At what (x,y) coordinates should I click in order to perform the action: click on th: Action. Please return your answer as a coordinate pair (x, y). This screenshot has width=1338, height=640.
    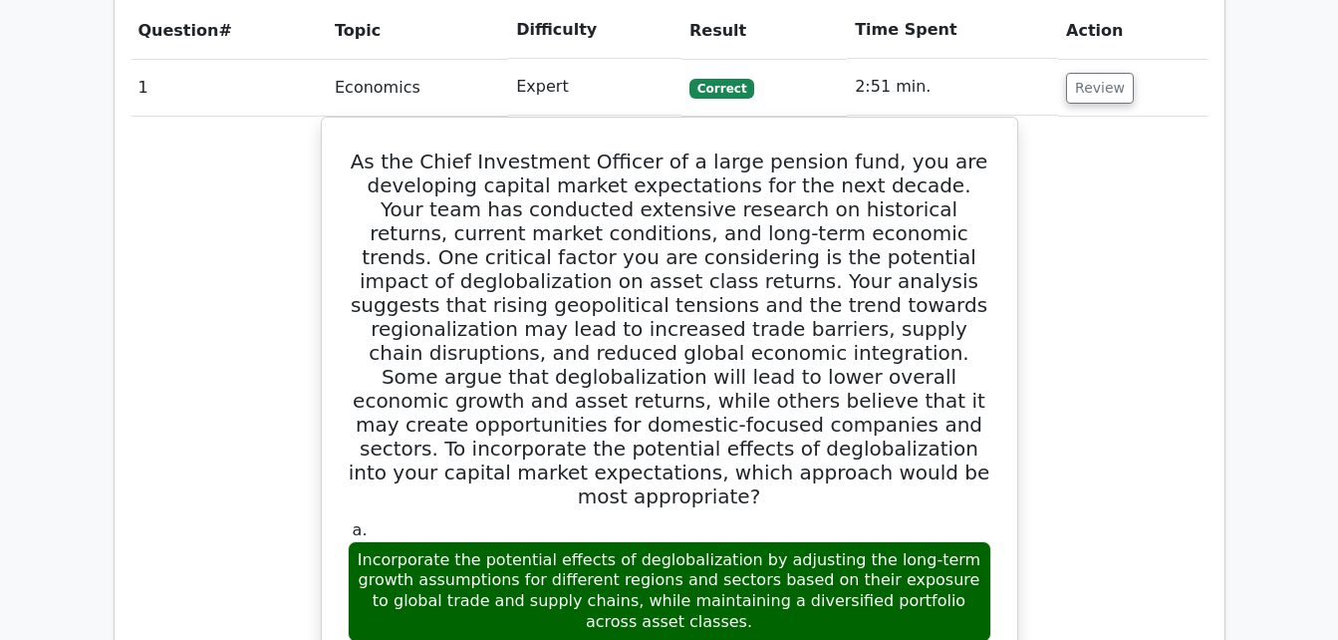
    Looking at the image, I should click on (1133, 30).